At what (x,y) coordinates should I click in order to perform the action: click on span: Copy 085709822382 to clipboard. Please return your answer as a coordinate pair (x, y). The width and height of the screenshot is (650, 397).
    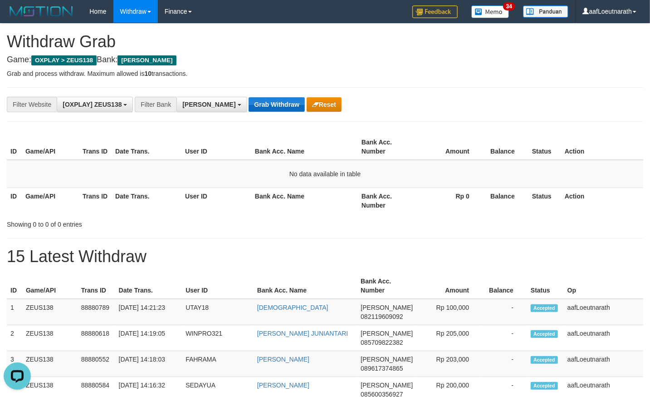
    Looking at the image, I should click on (382, 342).